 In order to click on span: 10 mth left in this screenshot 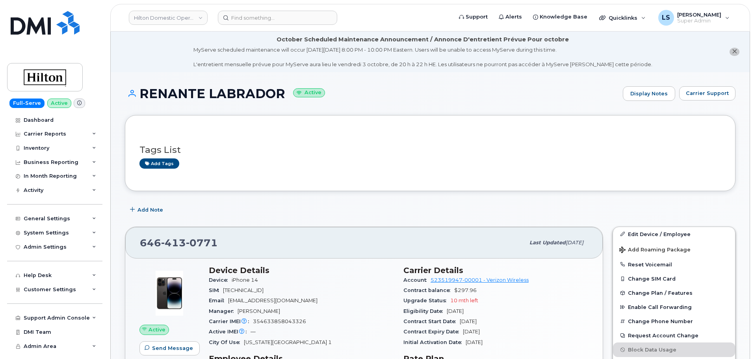, I will do `click(464, 300)`.